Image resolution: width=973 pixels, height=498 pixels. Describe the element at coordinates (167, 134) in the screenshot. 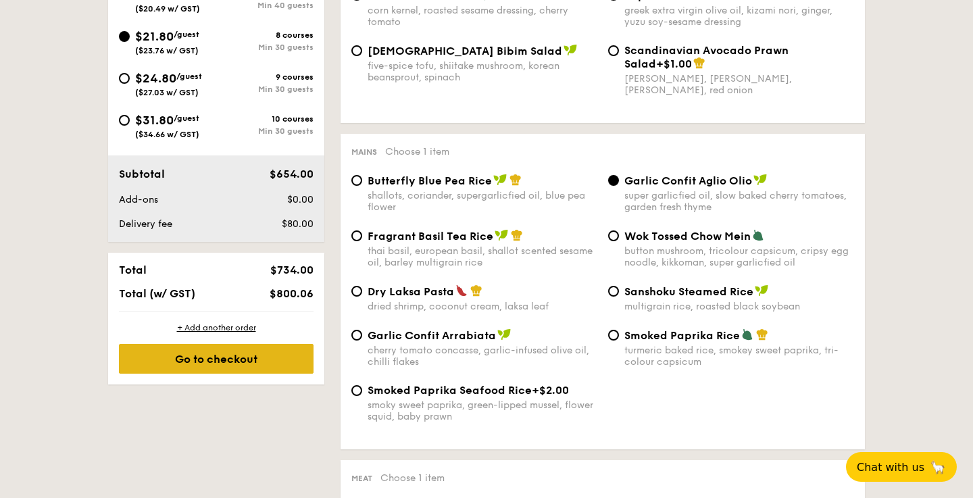

I see `span: ($34.66 w/ GST)` at that location.